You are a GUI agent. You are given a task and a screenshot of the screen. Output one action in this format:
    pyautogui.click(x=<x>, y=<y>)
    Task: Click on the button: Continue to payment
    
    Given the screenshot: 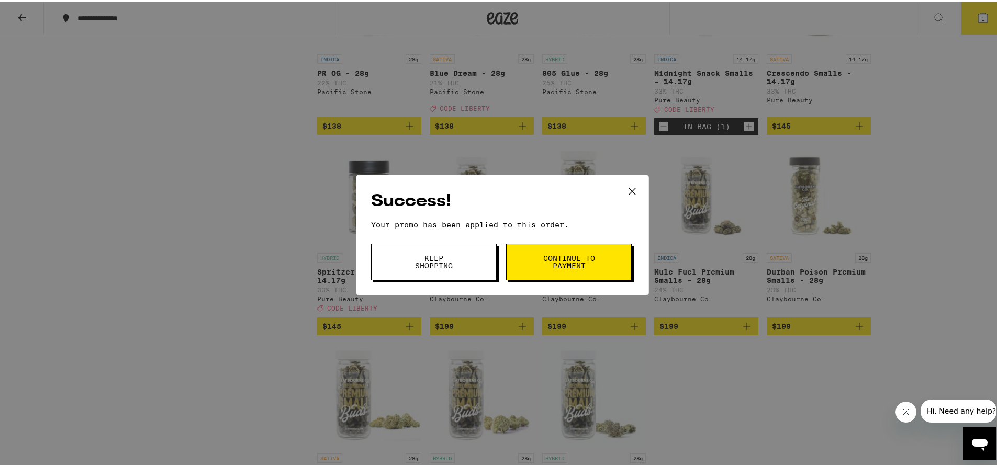 What is the action you would take?
    pyautogui.click(x=569, y=261)
    